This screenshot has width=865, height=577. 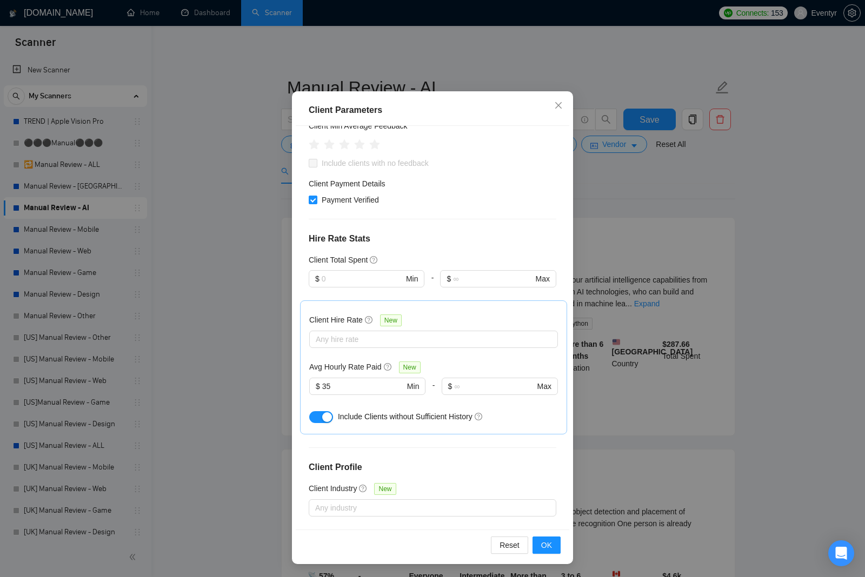 I want to click on h4: Hire Rate Stats, so click(x=432, y=239).